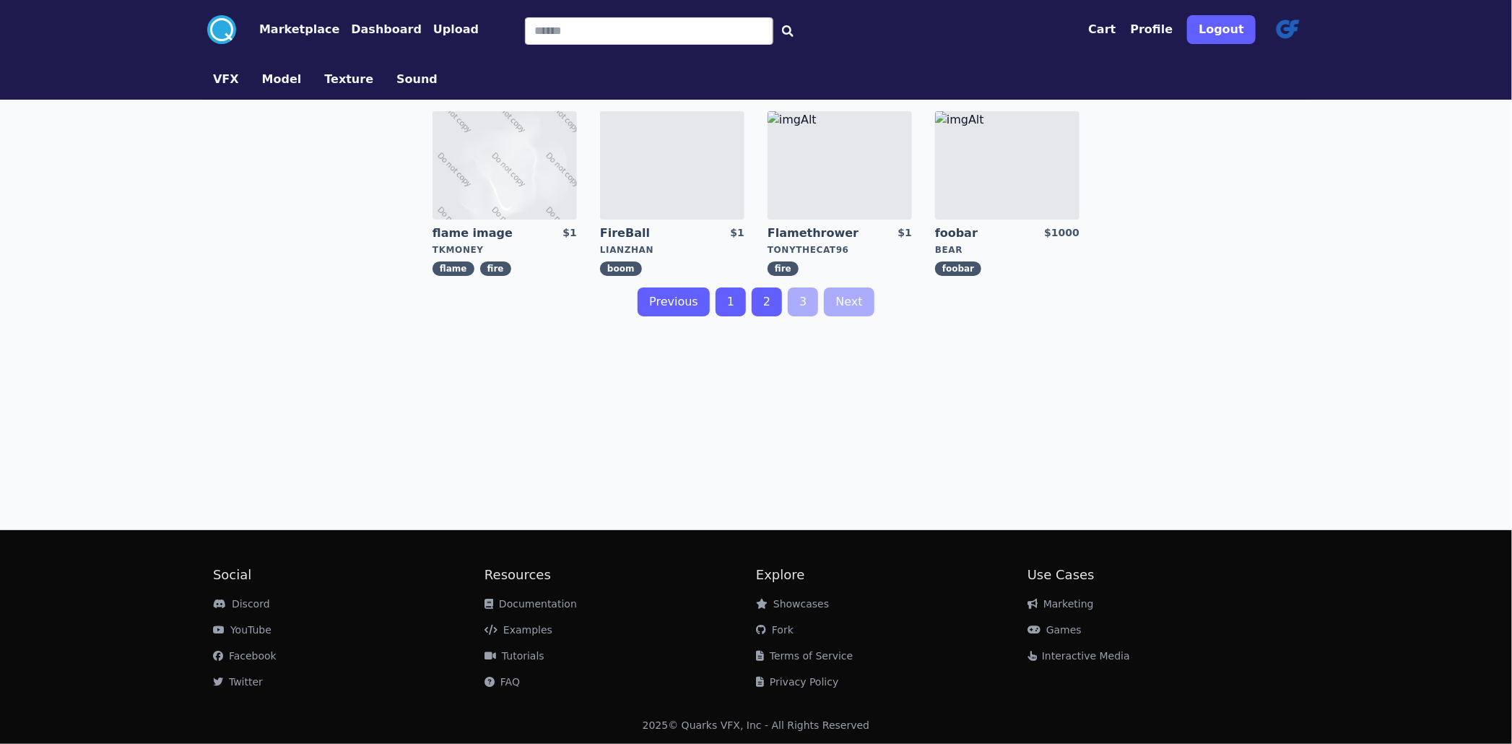 This screenshot has height=744, width=1512. What do you see at coordinates (242, 629) in the screenshot?
I see `a: YouTube` at bounding box center [242, 629].